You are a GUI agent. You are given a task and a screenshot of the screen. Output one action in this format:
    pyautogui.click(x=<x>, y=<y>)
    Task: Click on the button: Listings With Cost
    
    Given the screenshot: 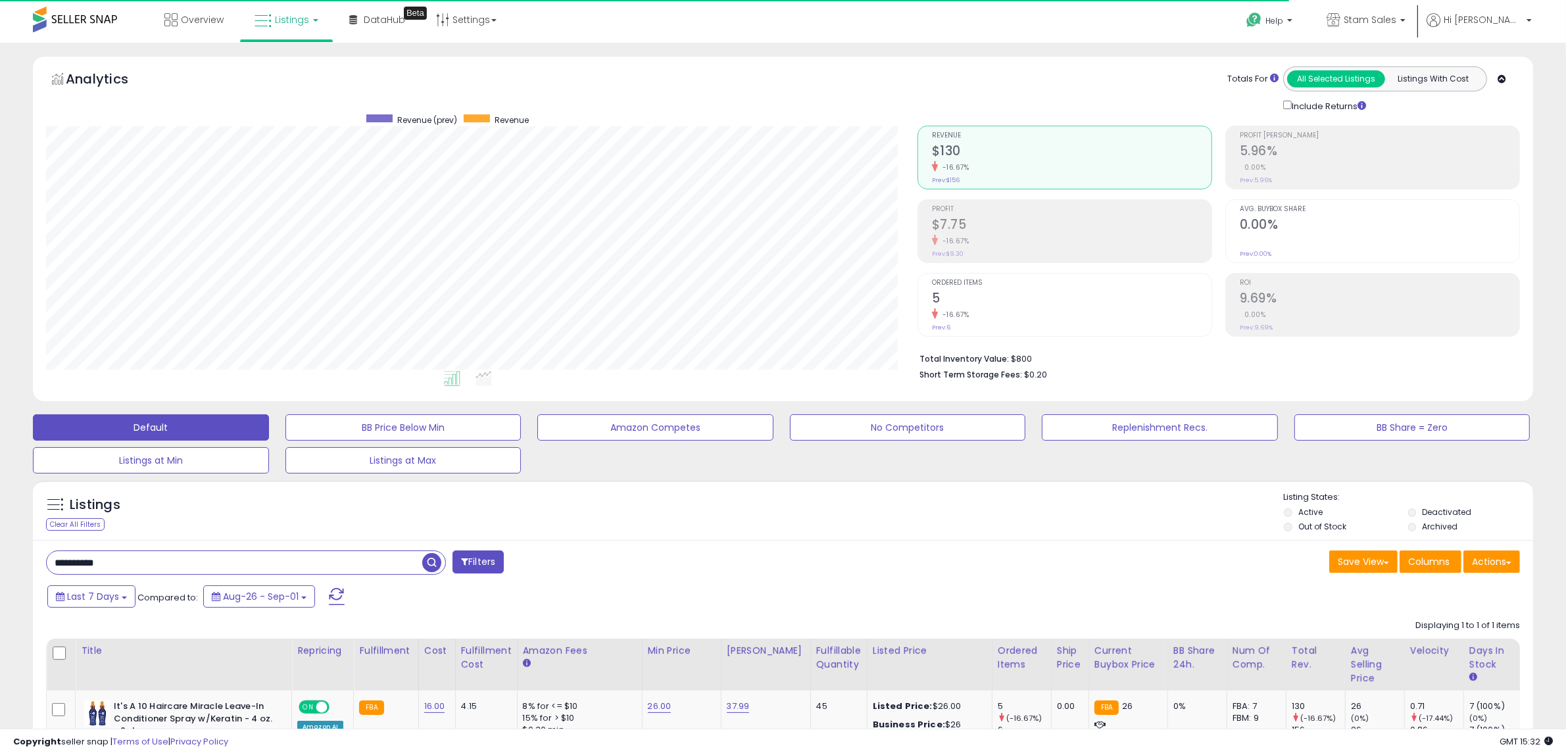 What is the action you would take?
    pyautogui.click(x=1433, y=79)
    